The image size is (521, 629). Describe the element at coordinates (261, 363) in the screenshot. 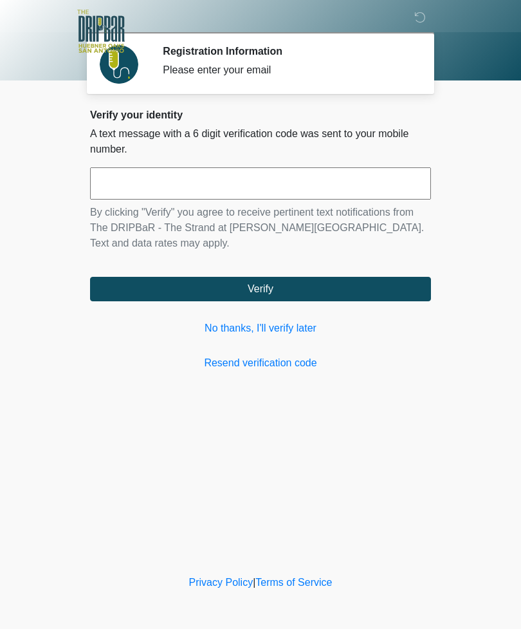

I see `a: Resend verification code` at that location.